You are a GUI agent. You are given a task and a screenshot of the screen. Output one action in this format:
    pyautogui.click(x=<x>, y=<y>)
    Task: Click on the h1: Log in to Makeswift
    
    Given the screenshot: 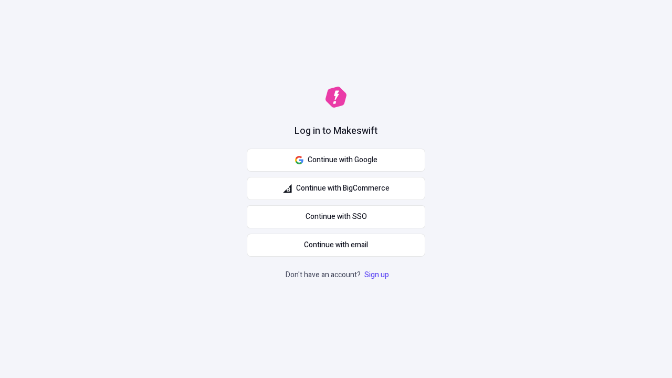 What is the action you would take?
    pyautogui.click(x=336, y=131)
    